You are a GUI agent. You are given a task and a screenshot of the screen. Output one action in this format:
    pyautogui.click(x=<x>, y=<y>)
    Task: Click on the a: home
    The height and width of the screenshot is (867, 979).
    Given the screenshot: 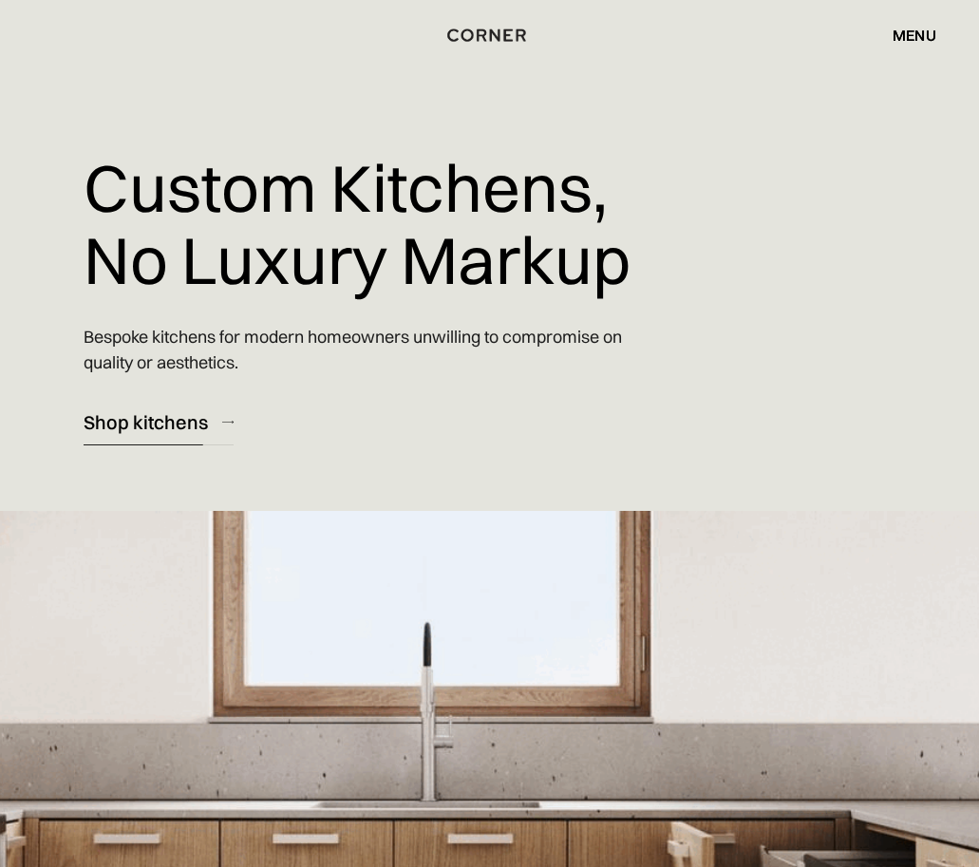 What is the action you would take?
    pyautogui.click(x=489, y=35)
    